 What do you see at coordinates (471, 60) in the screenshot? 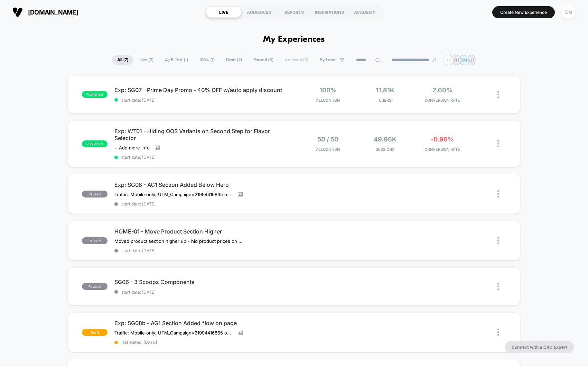
I see `p: LH` at bounding box center [471, 60].